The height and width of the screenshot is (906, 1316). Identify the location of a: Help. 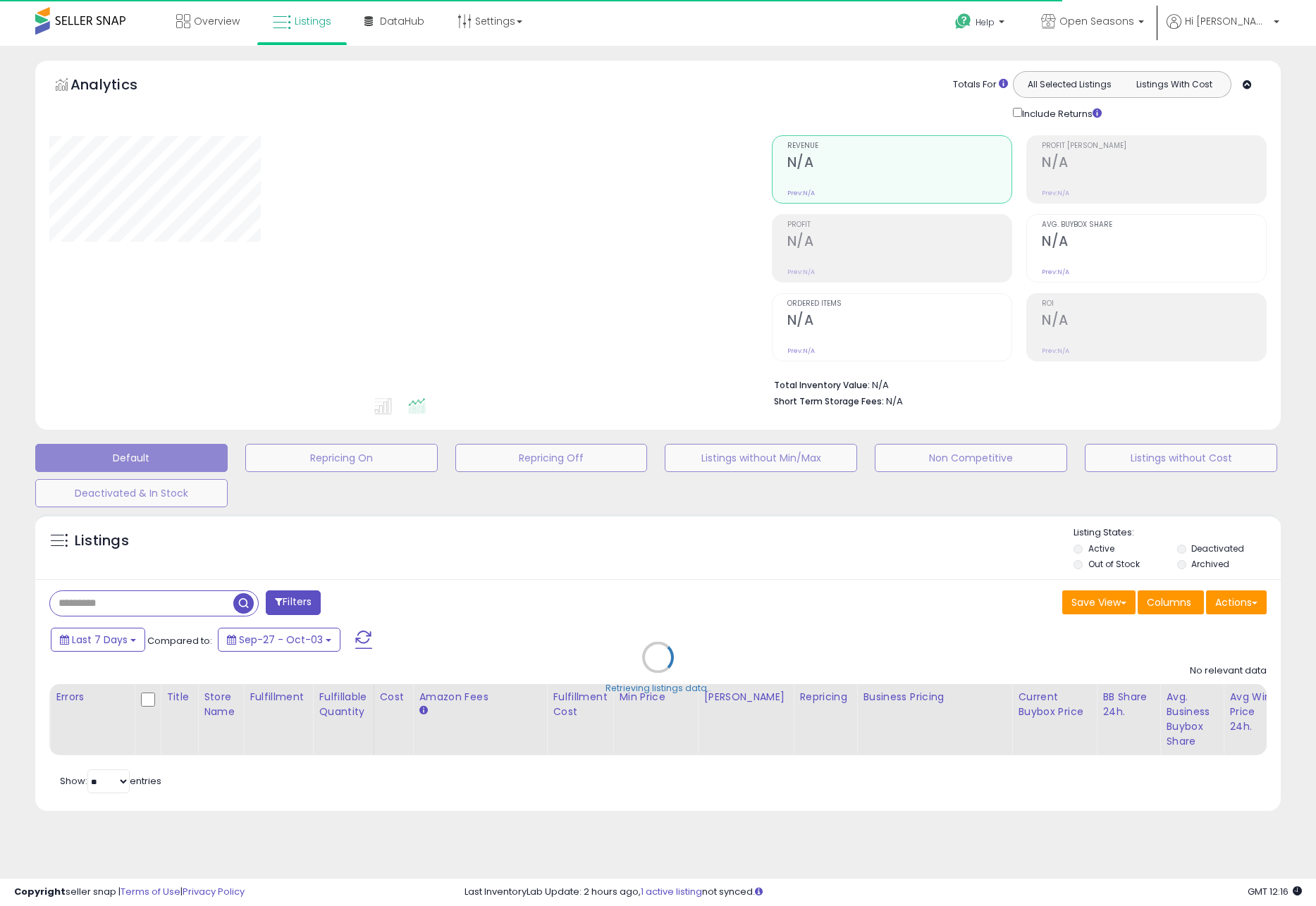
(981, 24).